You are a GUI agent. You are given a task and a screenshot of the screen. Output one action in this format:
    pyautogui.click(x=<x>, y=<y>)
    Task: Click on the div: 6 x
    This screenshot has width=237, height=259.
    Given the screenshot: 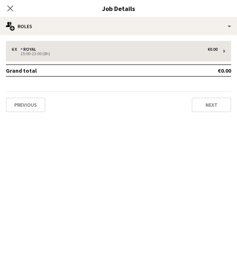 What is the action you would take?
    pyautogui.click(x=16, y=49)
    